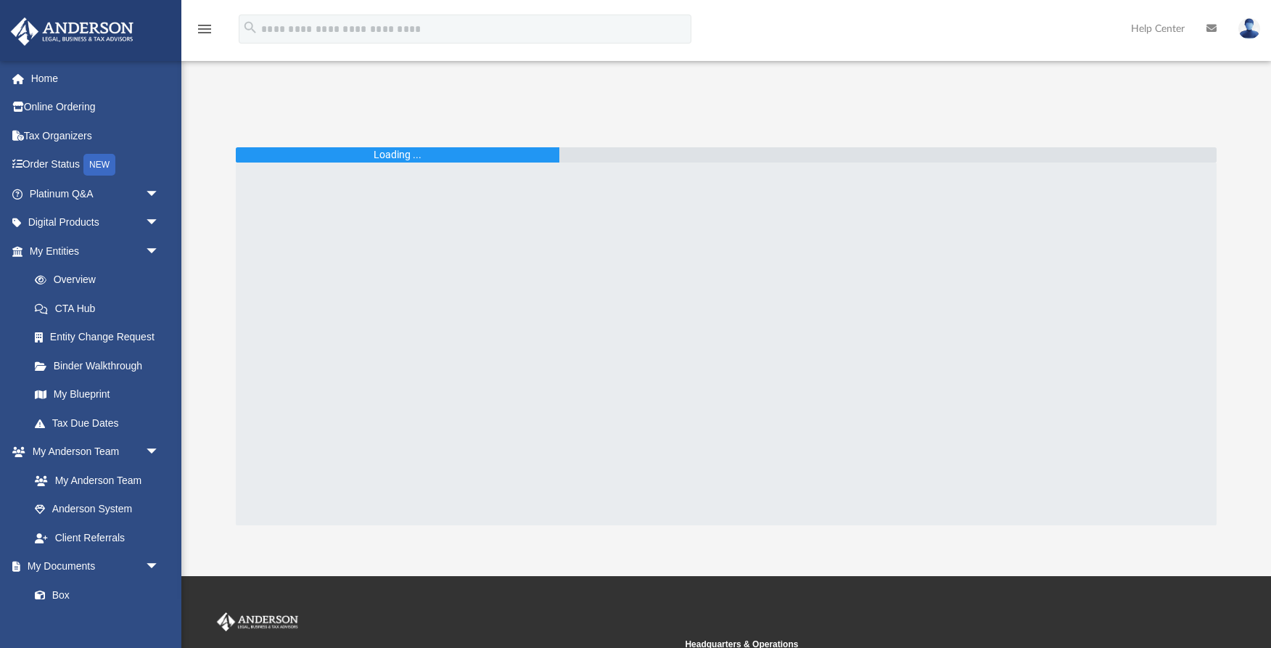 This screenshot has height=648, width=1271. What do you see at coordinates (96, 136) in the screenshot?
I see `a: Tax Organizers` at bounding box center [96, 136].